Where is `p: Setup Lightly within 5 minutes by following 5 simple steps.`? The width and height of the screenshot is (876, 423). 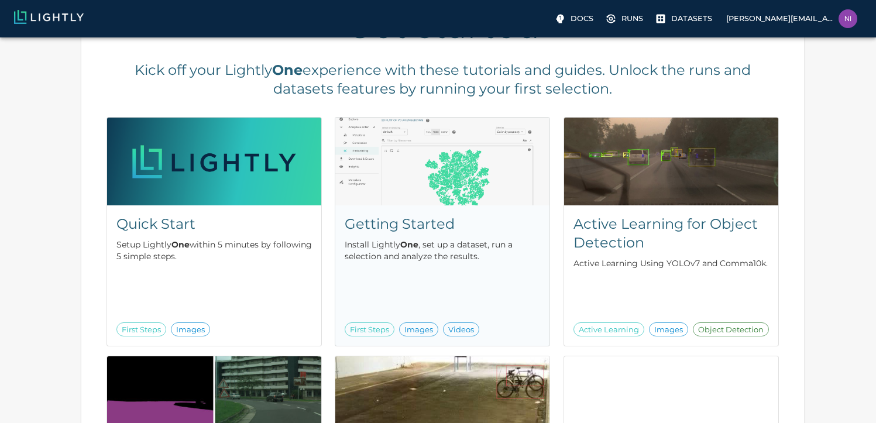 p: Setup Lightly within 5 minutes by following 5 simple steps. is located at coordinates (214, 251).